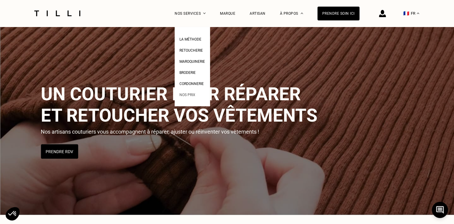 The width and height of the screenshot is (454, 224). What do you see at coordinates (191, 84) in the screenshot?
I see `span: Cordonnerie` at bounding box center [191, 84].